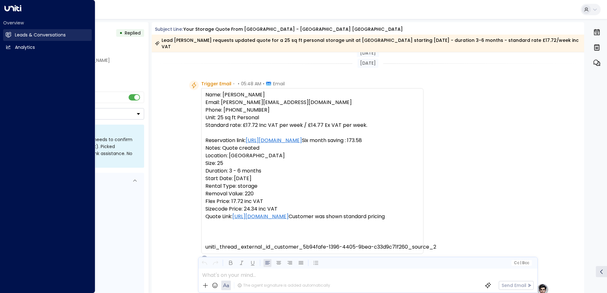 The height and width of the screenshot is (293, 607). I want to click on h2: Analytics, so click(25, 47).